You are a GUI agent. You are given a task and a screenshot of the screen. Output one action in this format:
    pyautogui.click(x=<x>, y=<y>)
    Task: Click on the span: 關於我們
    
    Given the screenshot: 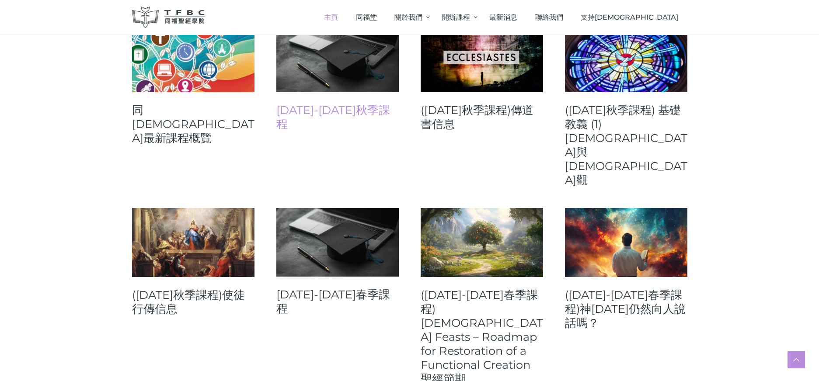 What is the action you would take?
    pyautogui.click(x=408, y=17)
    